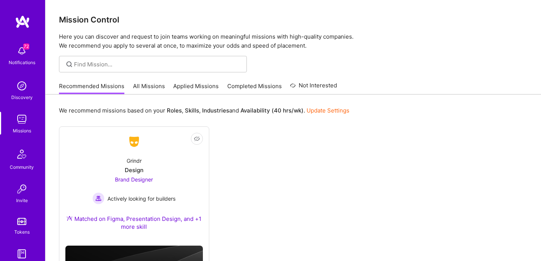 The width and height of the screenshot is (541, 261). What do you see at coordinates (134, 186) in the screenshot?
I see `a: Company LogoGrindrDesignBrand Designer Actively looking for buildersActively looking for builders...` at bounding box center [134, 186].